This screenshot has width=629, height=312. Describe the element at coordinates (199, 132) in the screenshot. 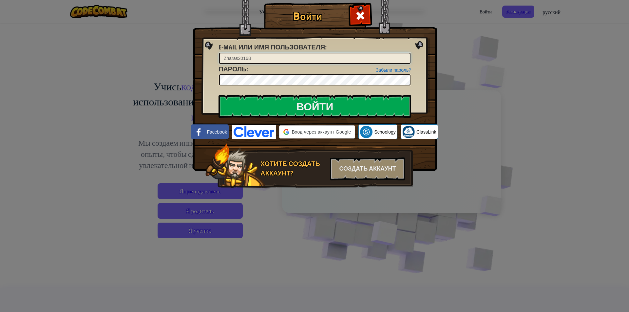

I see `img: facebook_small.png` at that location.